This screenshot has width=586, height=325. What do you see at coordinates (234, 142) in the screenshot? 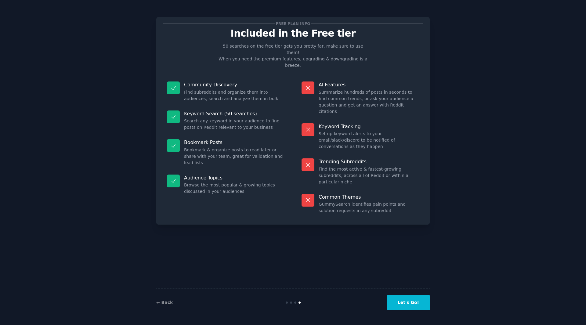
I see `p: Bookmark Posts` at bounding box center [234, 142].